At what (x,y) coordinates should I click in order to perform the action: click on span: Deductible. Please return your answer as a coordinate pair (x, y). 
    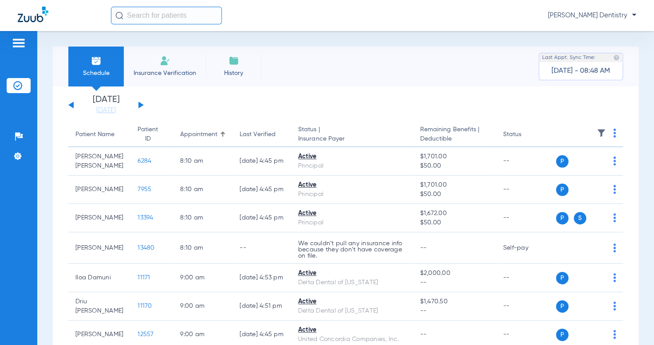
    Looking at the image, I should click on (454, 139).